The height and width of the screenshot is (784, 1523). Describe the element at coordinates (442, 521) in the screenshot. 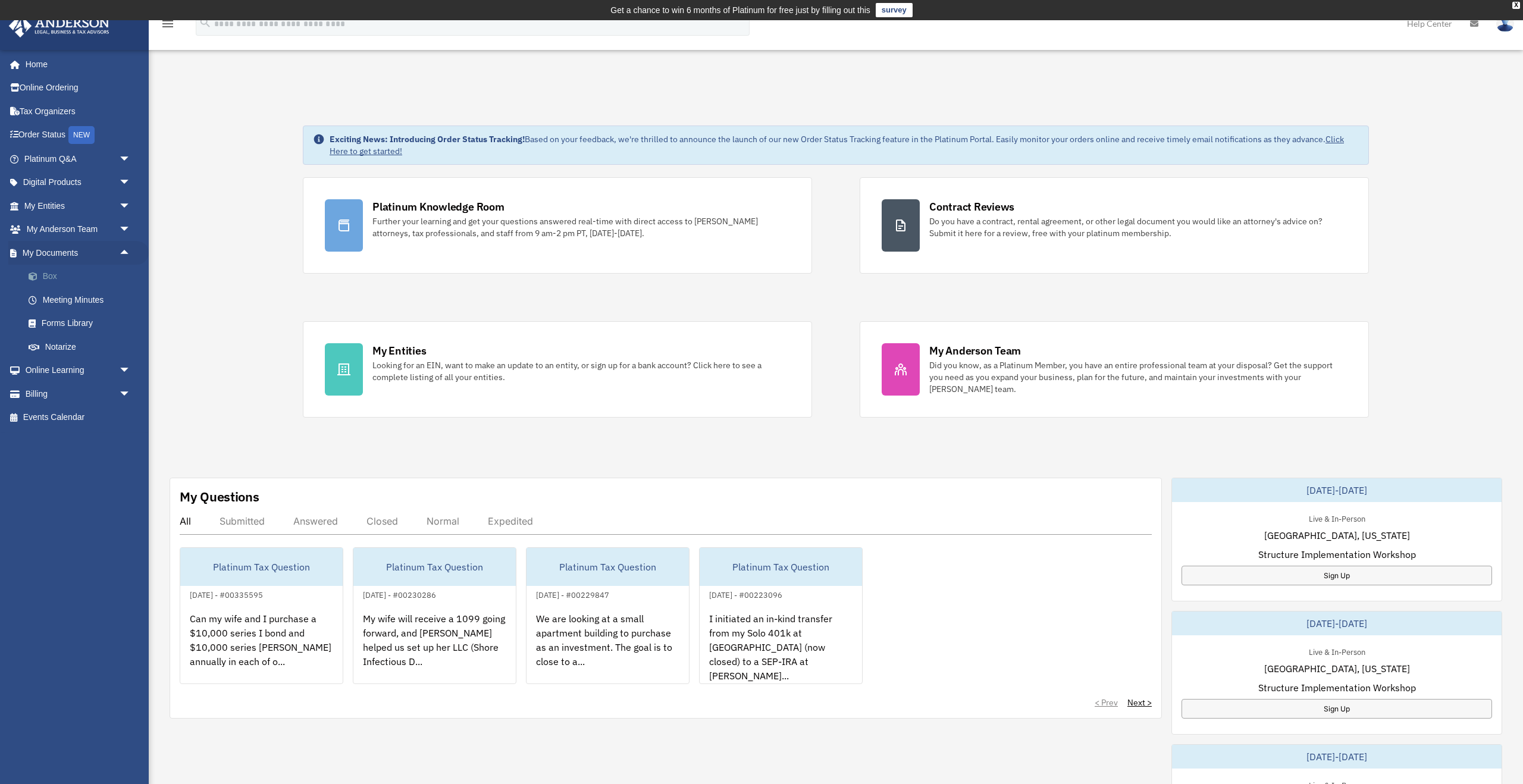

I see `div: Normal` at that location.